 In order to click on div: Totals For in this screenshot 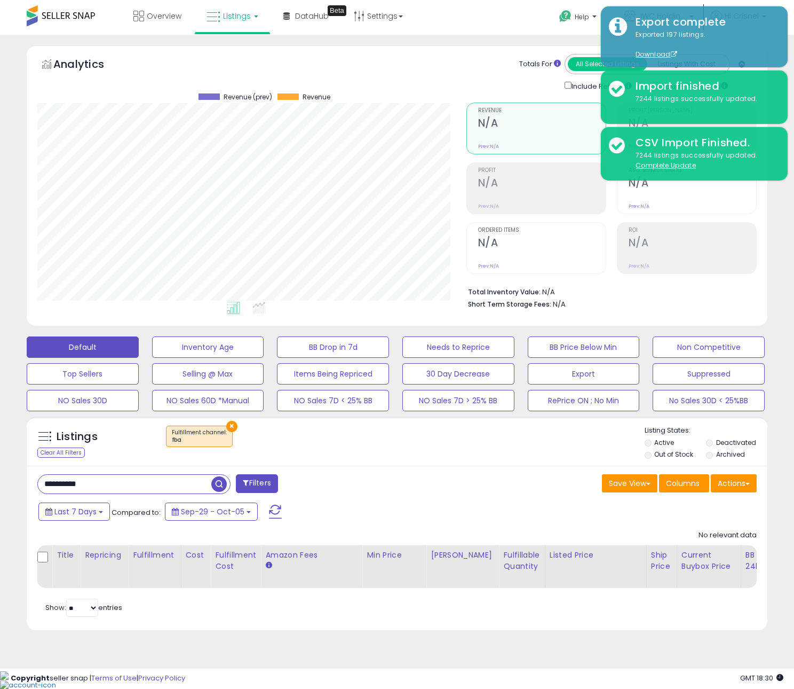, I will do `click(540, 64)`.